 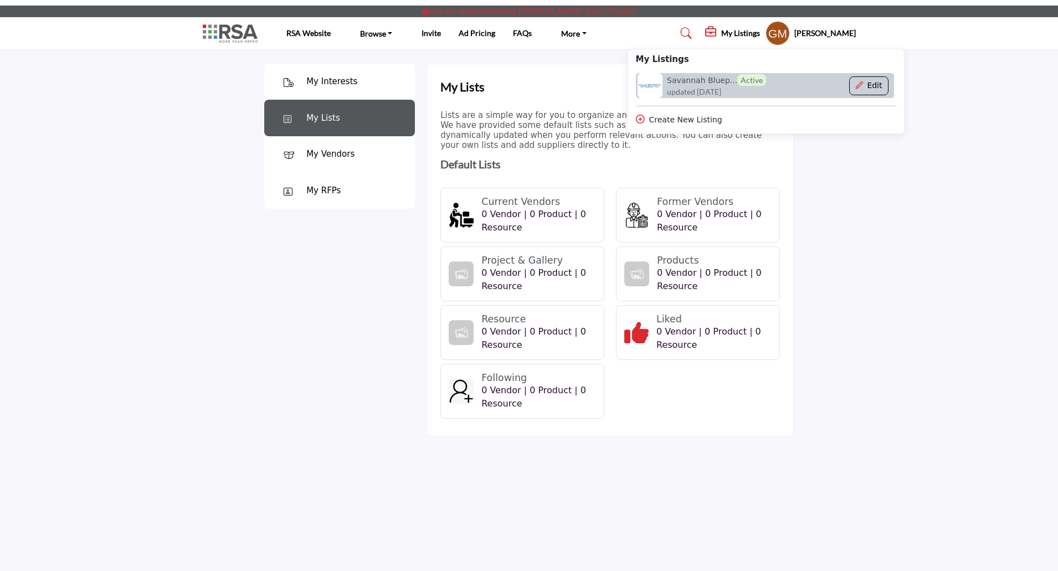 What do you see at coordinates (574, 33) in the screenshot?
I see `a: More` at bounding box center [574, 33].